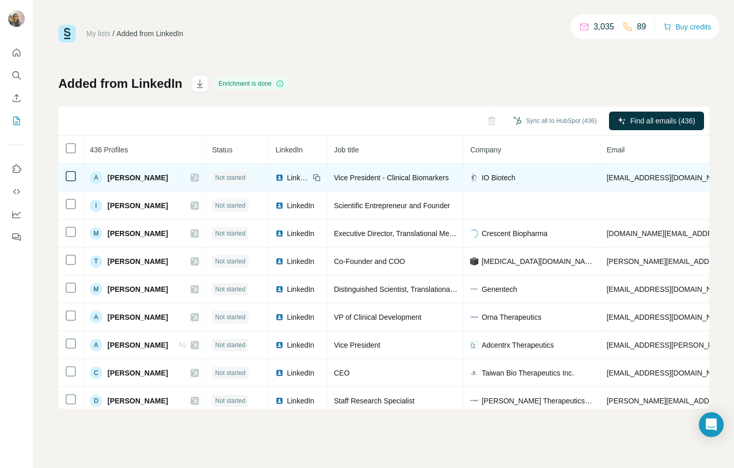 The image size is (734, 468). What do you see at coordinates (341, 373) in the screenshot?
I see `span: CEO` at bounding box center [341, 373].